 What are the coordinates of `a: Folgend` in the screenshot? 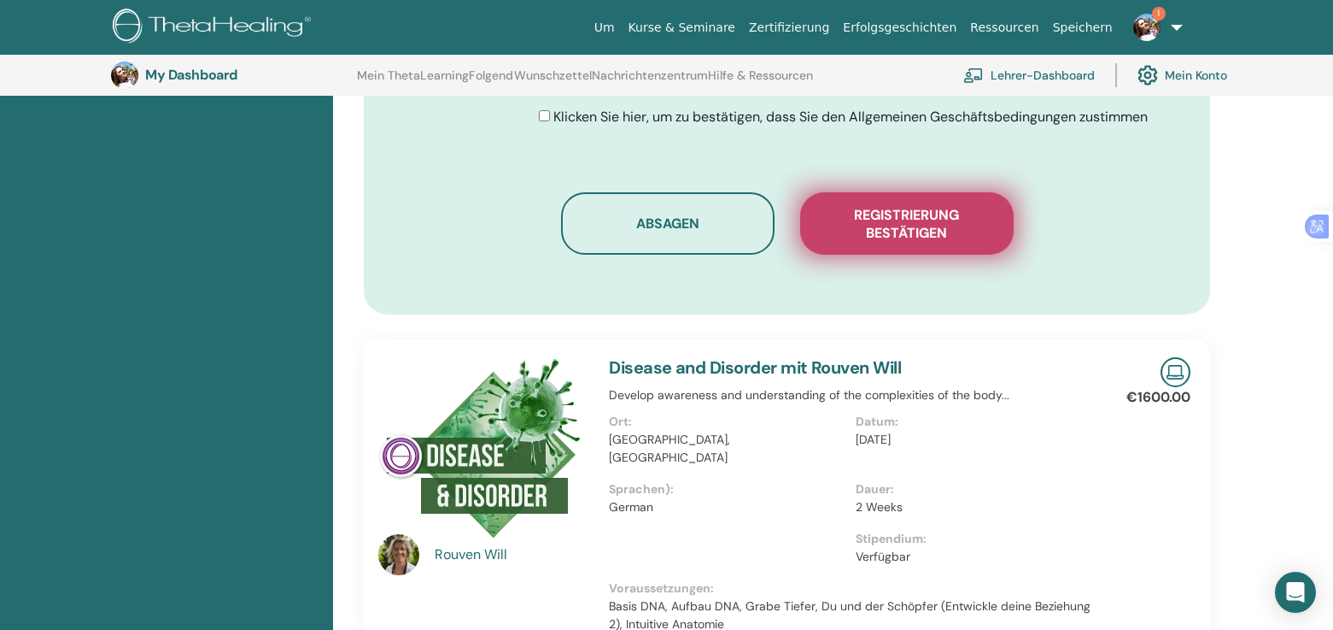 It's located at (491, 82).